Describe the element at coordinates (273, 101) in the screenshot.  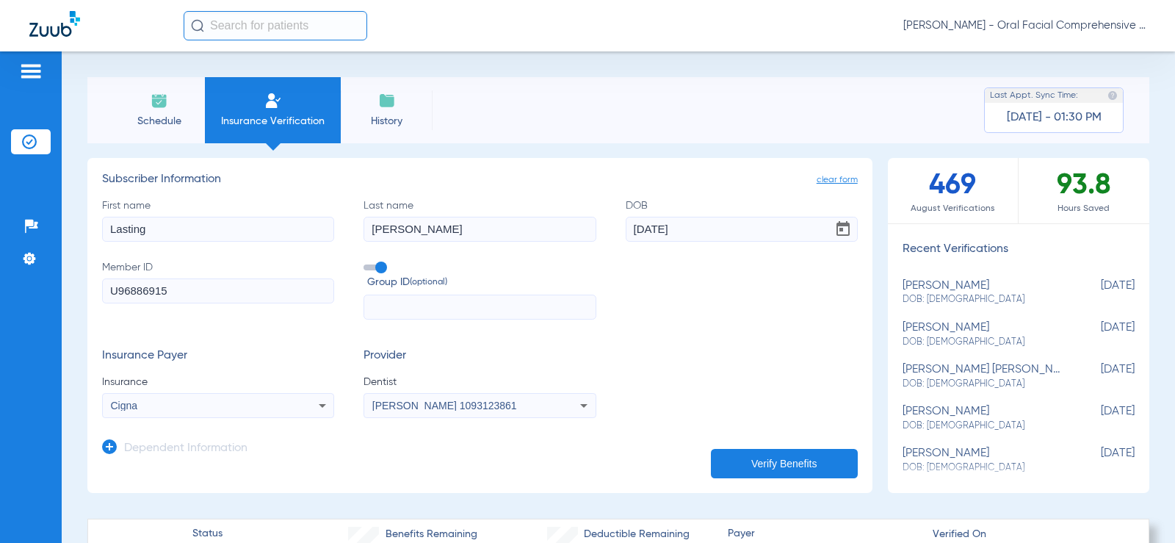
I see `img: Manual Insurance Verification` at that location.